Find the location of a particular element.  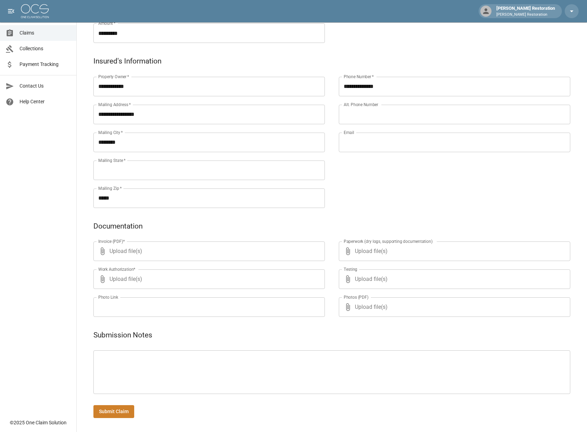

label: Work Authorization* is located at coordinates (117, 269).